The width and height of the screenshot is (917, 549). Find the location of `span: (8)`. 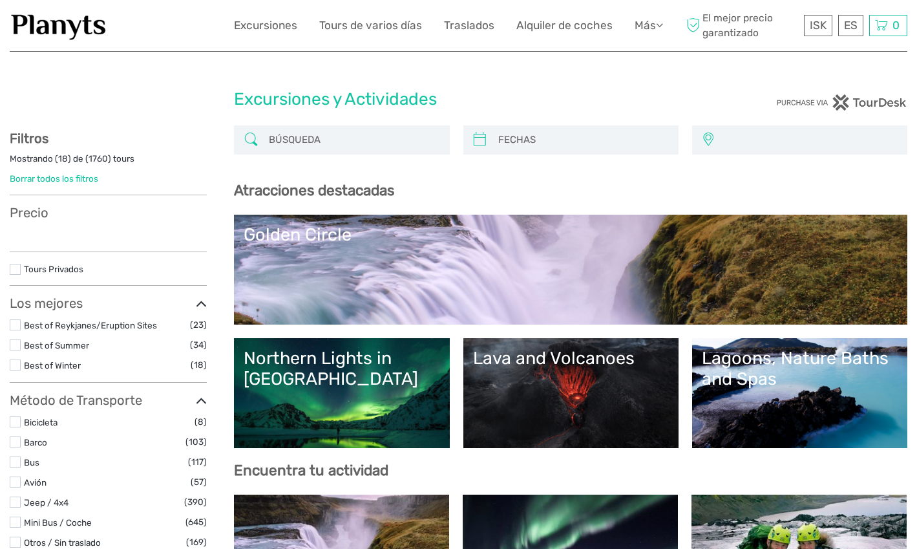

span: (8) is located at coordinates (200, 421).